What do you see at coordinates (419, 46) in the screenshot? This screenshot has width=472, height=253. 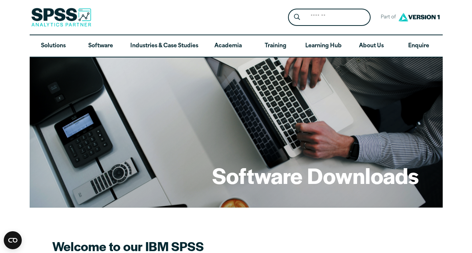 I see `a: Enquire` at bounding box center [419, 46].